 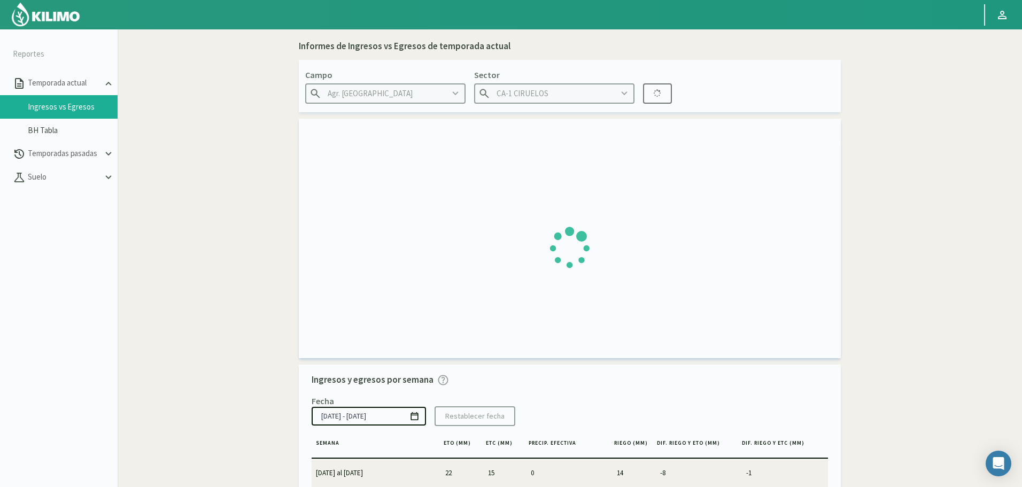 What do you see at coordinates (631, 446) in the screenshot?
I see `th: Riego (mm)` at bounding box center [631, 446].